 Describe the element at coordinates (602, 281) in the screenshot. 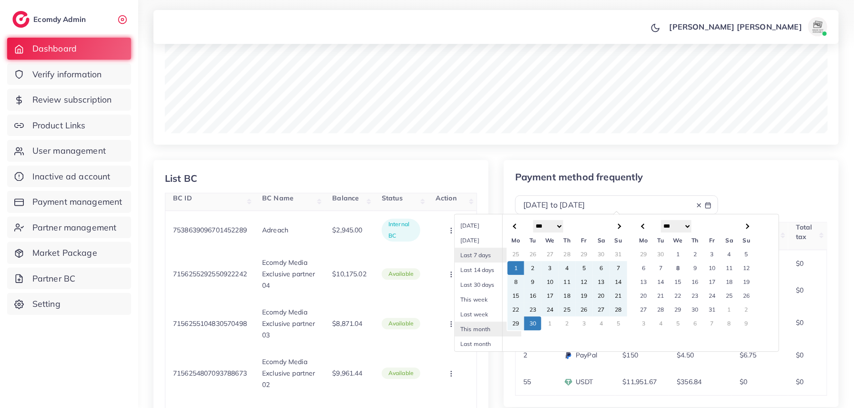

I see `td: 13` at that location.